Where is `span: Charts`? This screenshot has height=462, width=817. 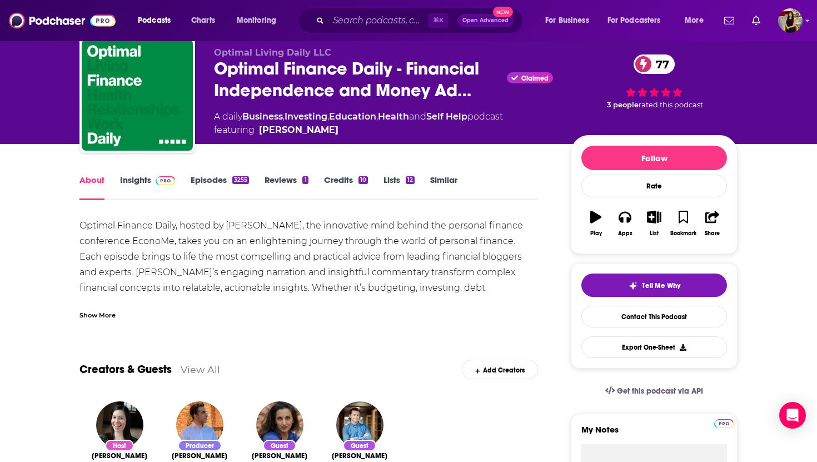
span: Charts is located at coordinates (203, 21).